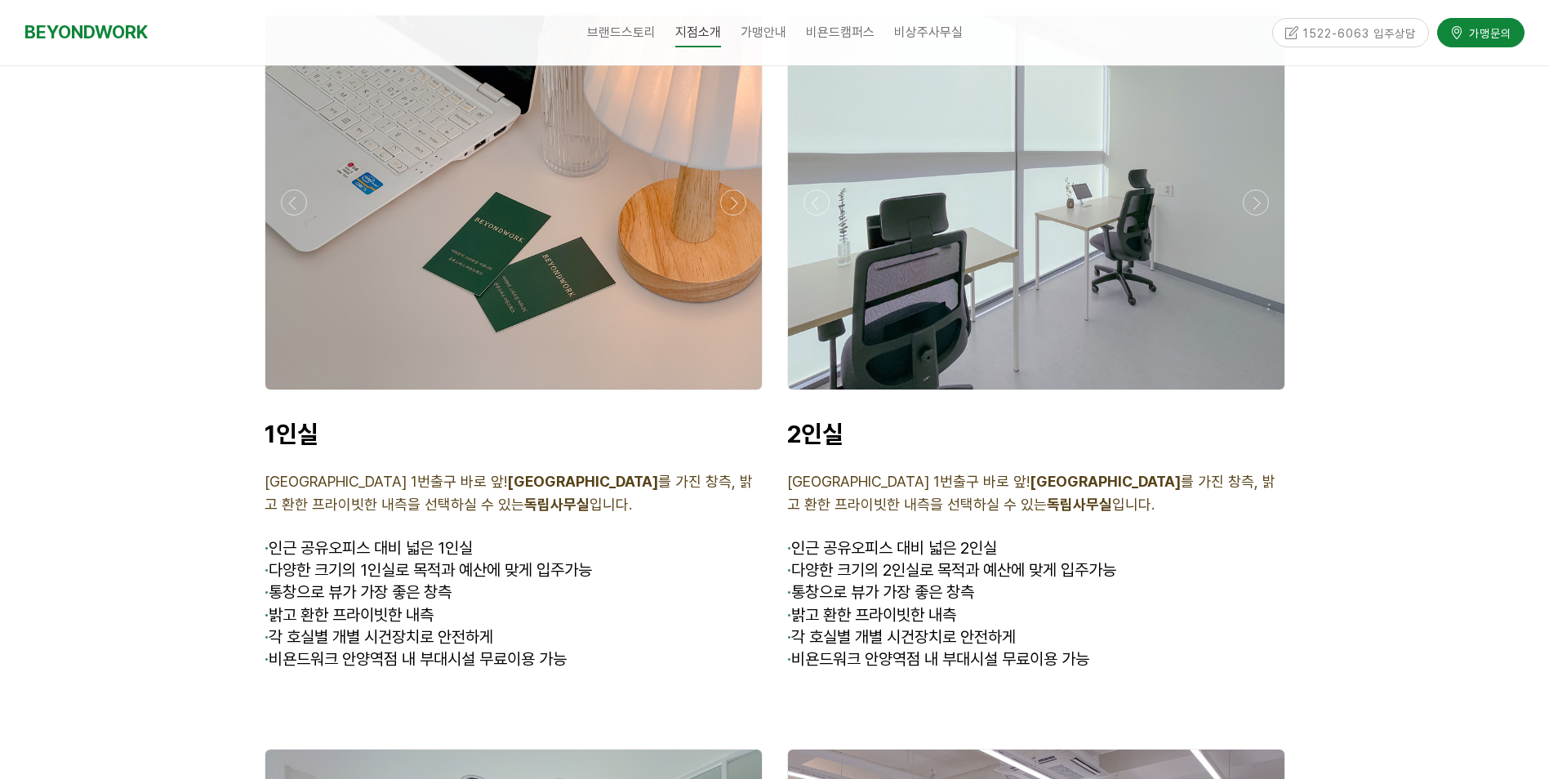  What do you see at coordinates (698, 33) in the screenshot?
I see `span: 지점소개` at bounding box center [698, 33].